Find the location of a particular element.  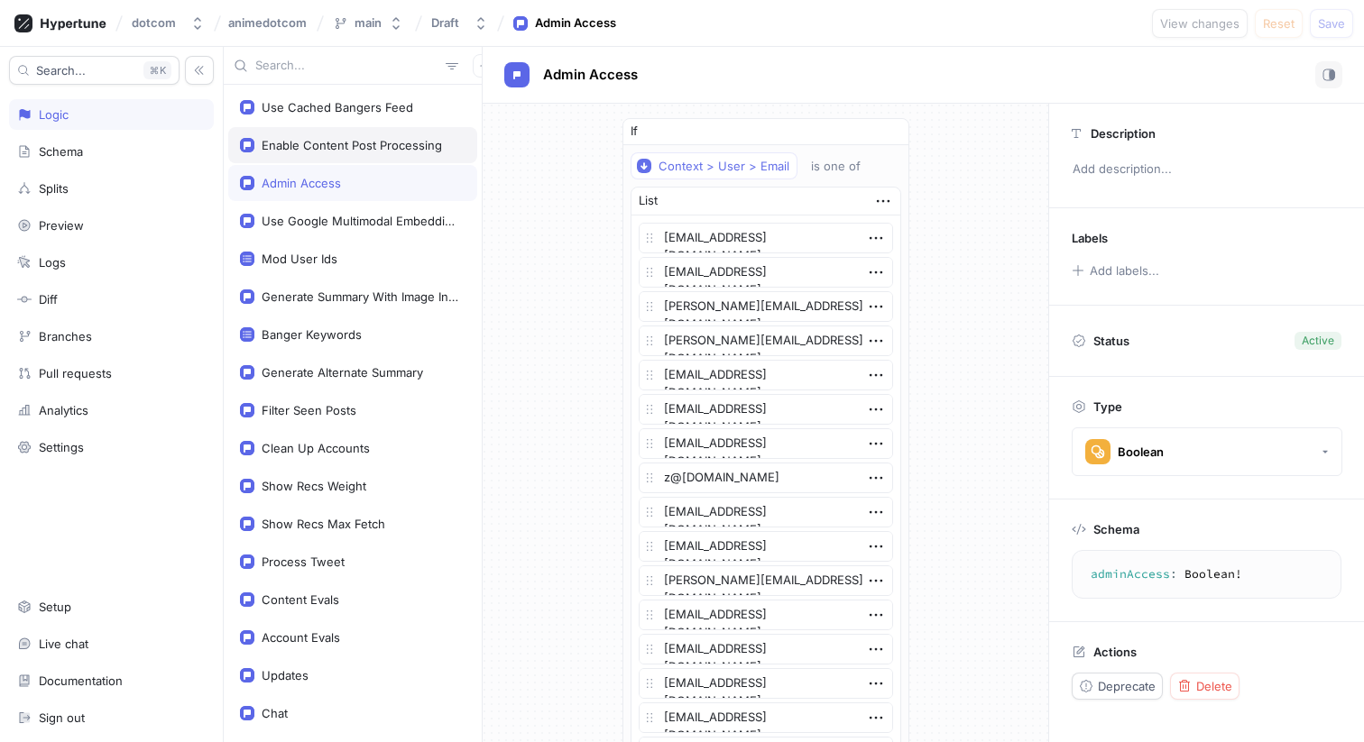

button: Add labels... is located at coordinates (1115, 271).